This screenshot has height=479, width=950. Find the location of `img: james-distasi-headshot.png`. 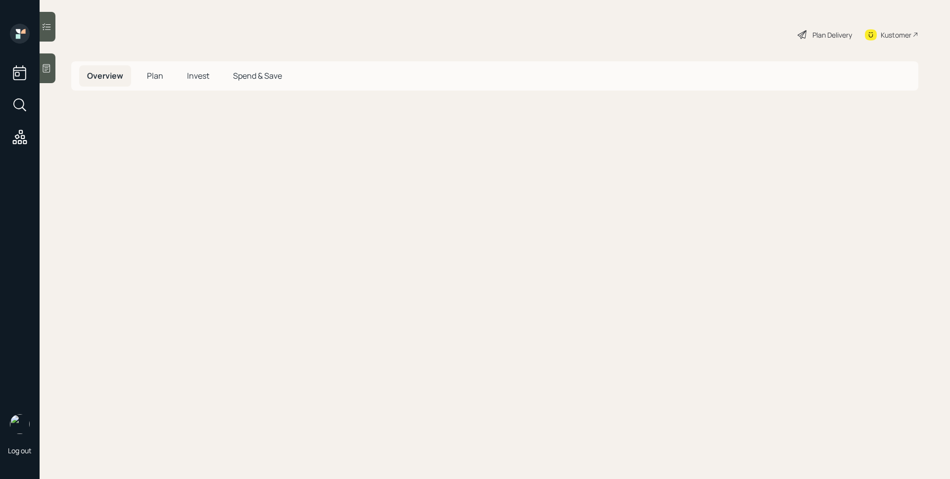

img: james-distasi-headshot.png is located at coordinates (20, 424).